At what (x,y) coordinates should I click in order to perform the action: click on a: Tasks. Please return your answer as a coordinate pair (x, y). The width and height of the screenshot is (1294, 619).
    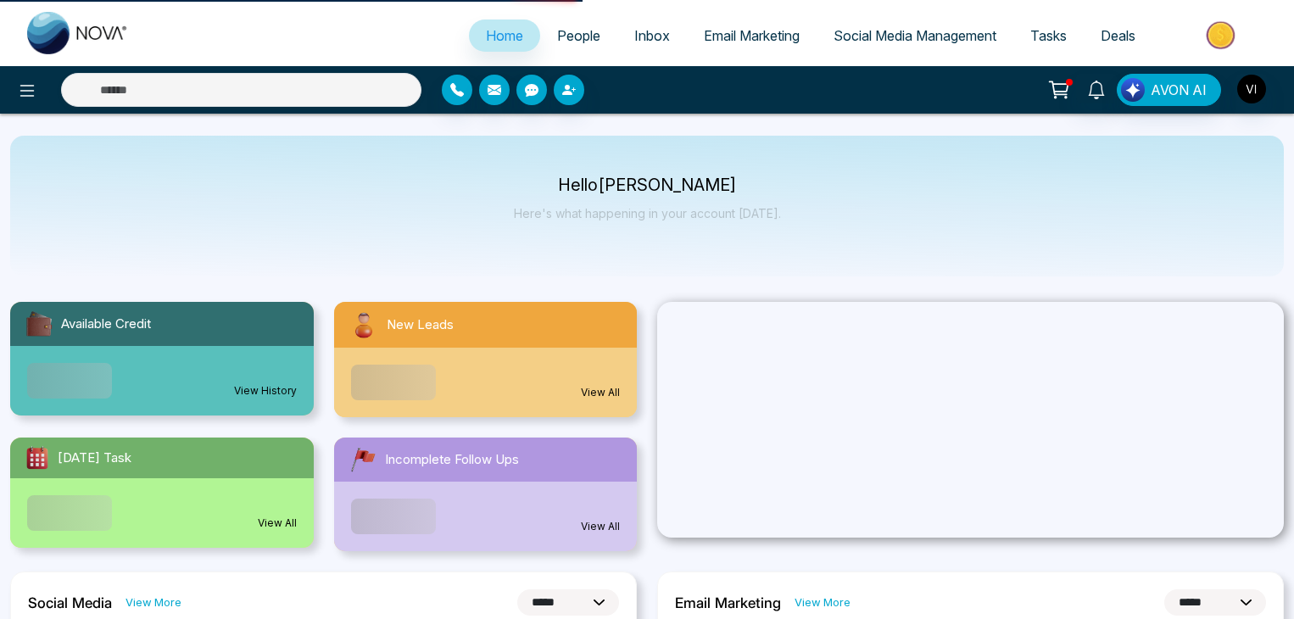
    Looking at the image, I should click on (1048, 36).